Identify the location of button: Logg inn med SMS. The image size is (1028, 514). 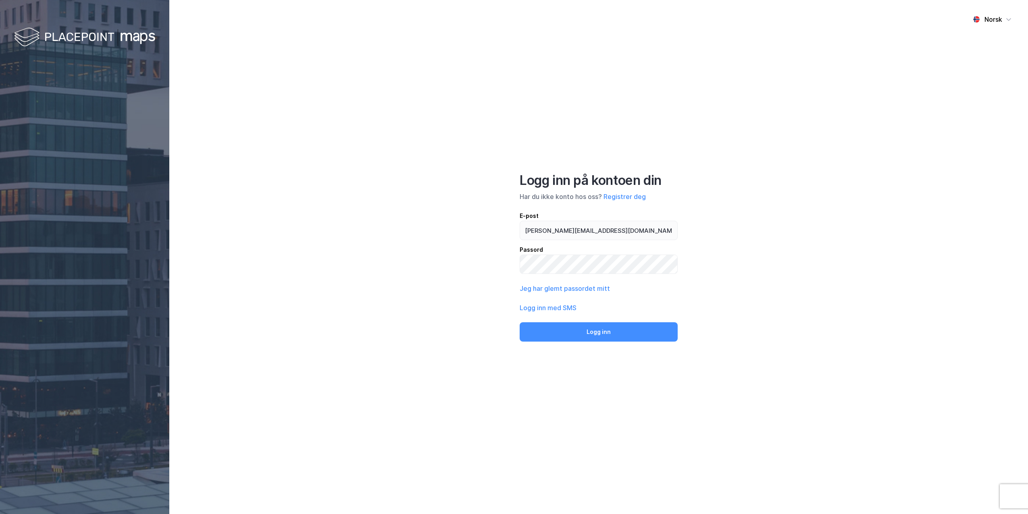
(548, 308).